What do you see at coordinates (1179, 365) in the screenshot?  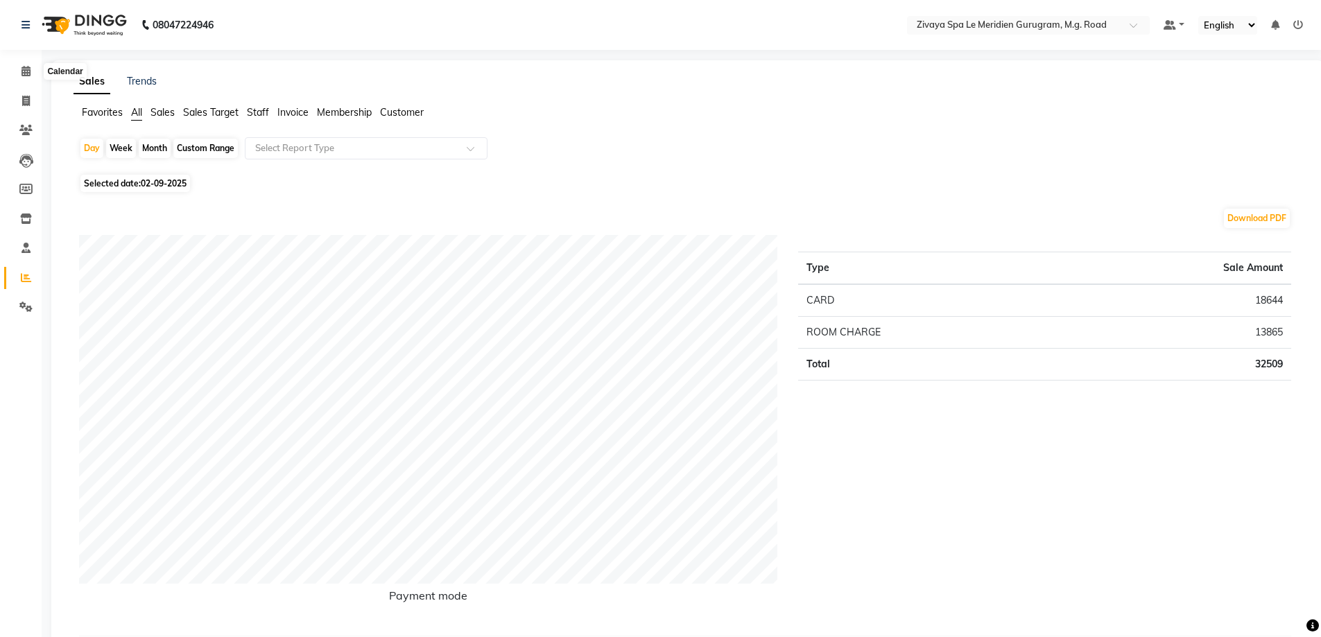 I see `td: 32509` at bounding box center [1179, 365].